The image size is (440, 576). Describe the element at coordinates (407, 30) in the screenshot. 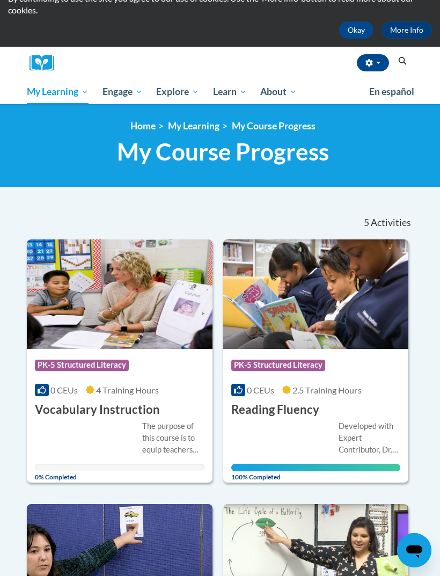

I see `a: More Info` at that location.